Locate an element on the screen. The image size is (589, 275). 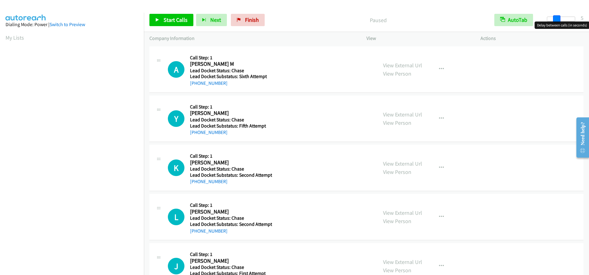
p: Paused is located at coordinates (378, 20).